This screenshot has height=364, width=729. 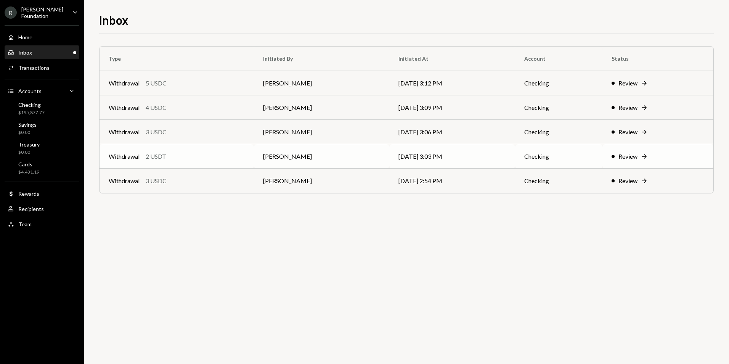 What do you see at coordinates (452, 59) in the screenshot?
I see `th: Initiated At` at bounding box center [452, 59].